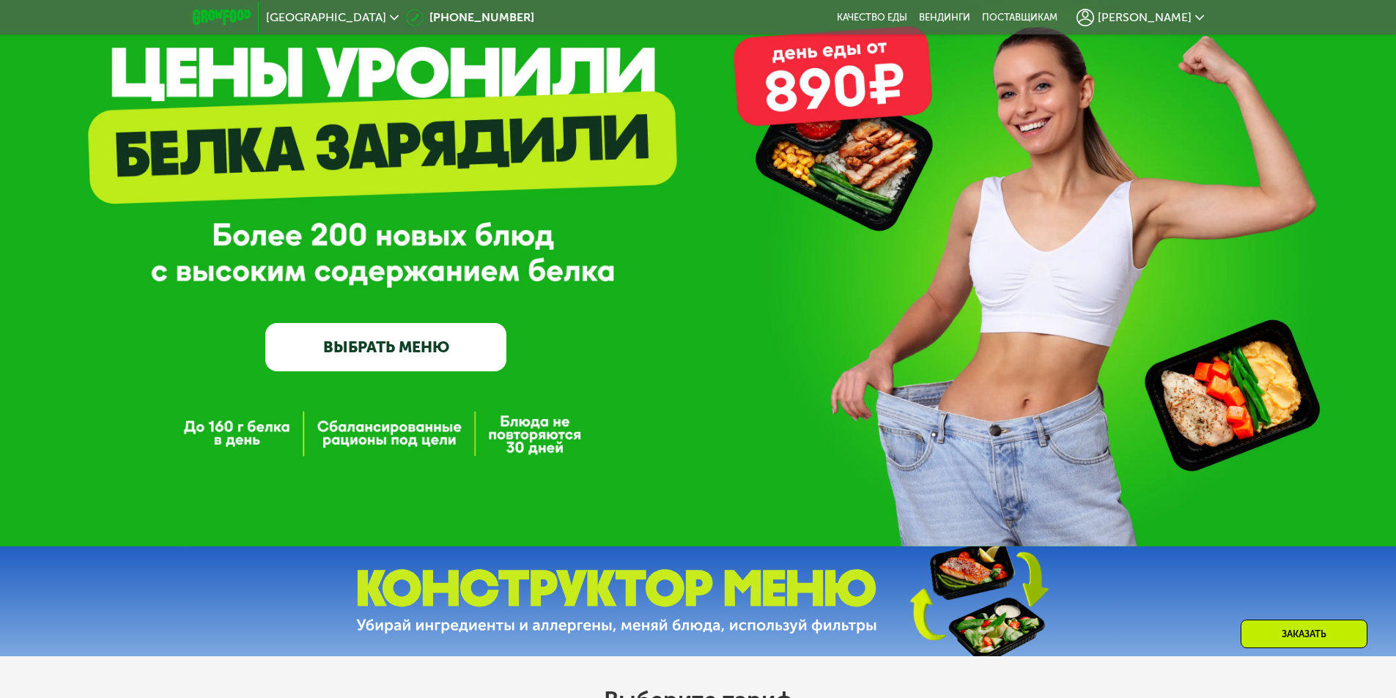 The height and width of the screenshot is (698, 1396). What do you see at coordinates (385, 347) in the screenshot?
I see `a: ВЫБРАТЬ МЕНЮ` at bounding box center [385, 347].